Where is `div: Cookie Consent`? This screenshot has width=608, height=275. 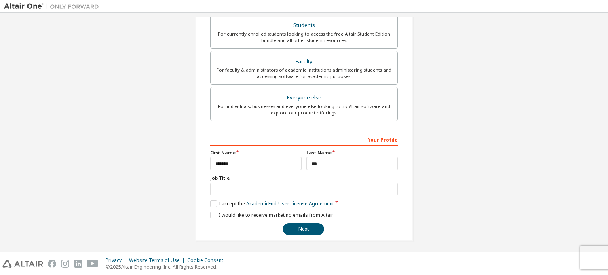
div: Cookie Consent is located at coordinates (208, 261).